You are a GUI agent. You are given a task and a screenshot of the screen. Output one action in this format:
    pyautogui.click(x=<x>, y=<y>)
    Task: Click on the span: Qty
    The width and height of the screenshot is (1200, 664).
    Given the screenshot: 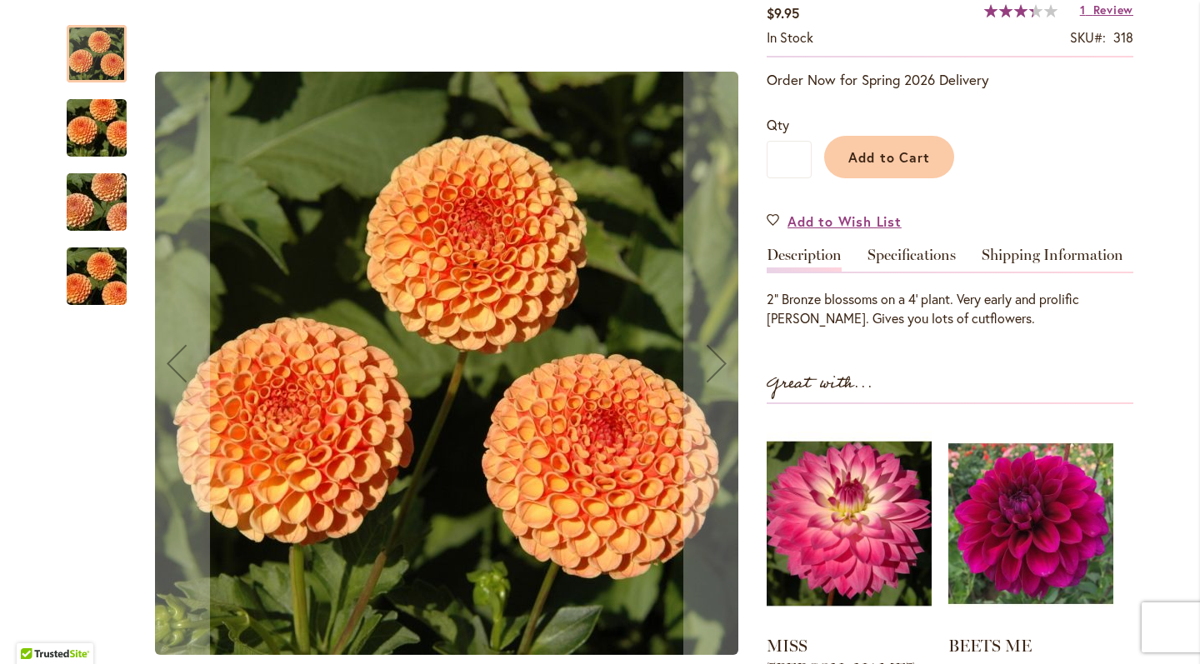 What is the action you would take?
    pyautogui.click(x=777, y=124)
    